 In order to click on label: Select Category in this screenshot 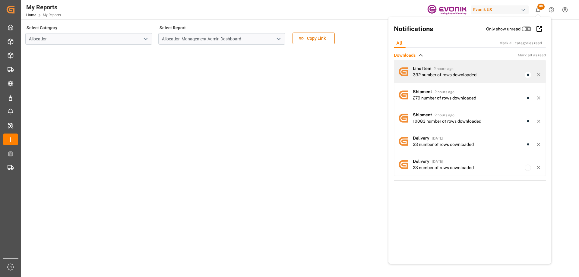, I will do `click(42, 28)`.